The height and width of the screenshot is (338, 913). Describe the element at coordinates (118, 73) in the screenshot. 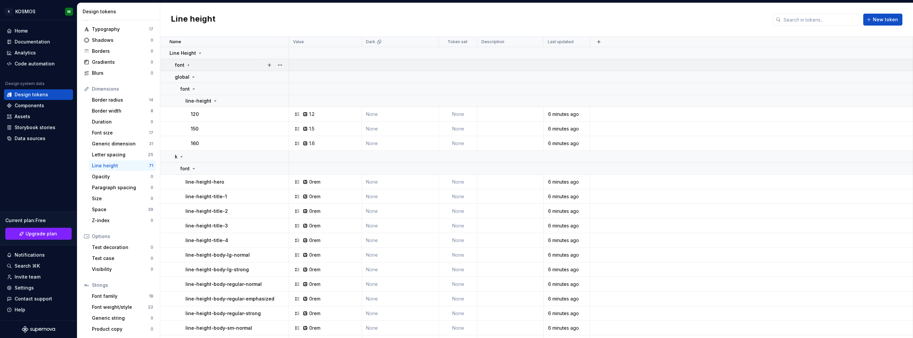

I see `a: Blurs0` at that location.